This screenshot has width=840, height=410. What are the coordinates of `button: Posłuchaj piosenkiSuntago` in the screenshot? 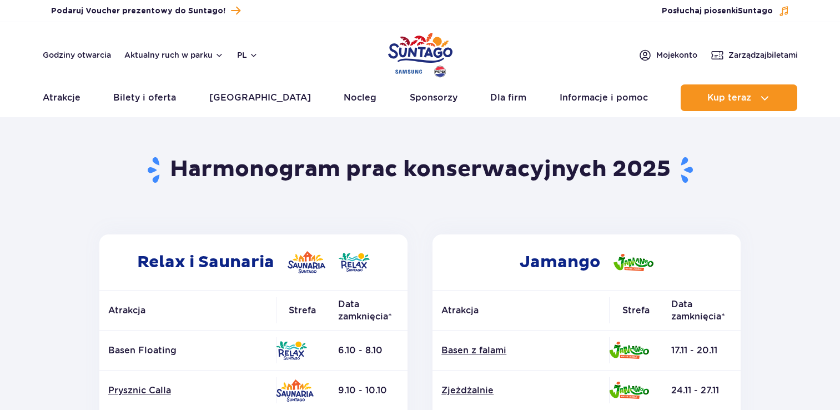 It's located at (725, 11).